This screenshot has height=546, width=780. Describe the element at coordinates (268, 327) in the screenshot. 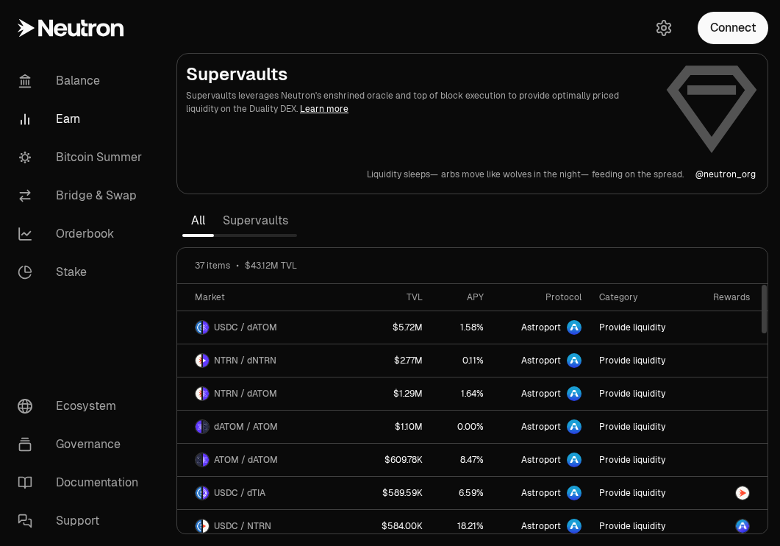

I see `a: USDC LogodATOM LogoUSDC / dATOM` at that location.